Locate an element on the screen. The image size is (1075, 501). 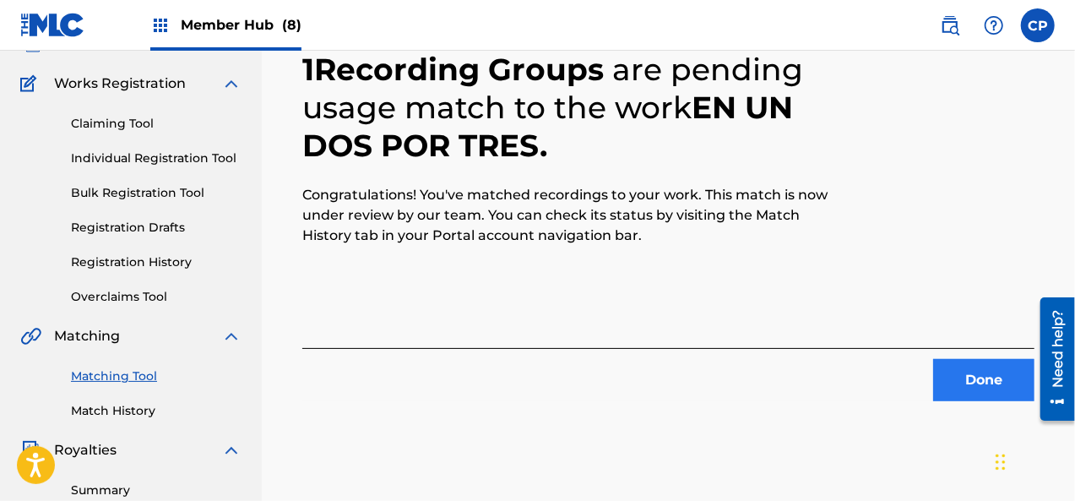
a: Match History is located at coordinates (156, 411).